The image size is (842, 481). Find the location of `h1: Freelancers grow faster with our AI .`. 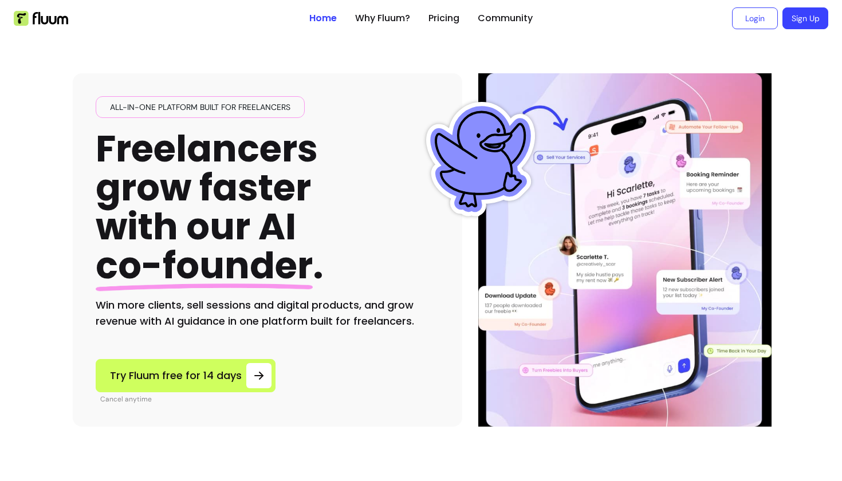

h1: Freelancers grow faster with our AI . is located at coordinates (210, 207).